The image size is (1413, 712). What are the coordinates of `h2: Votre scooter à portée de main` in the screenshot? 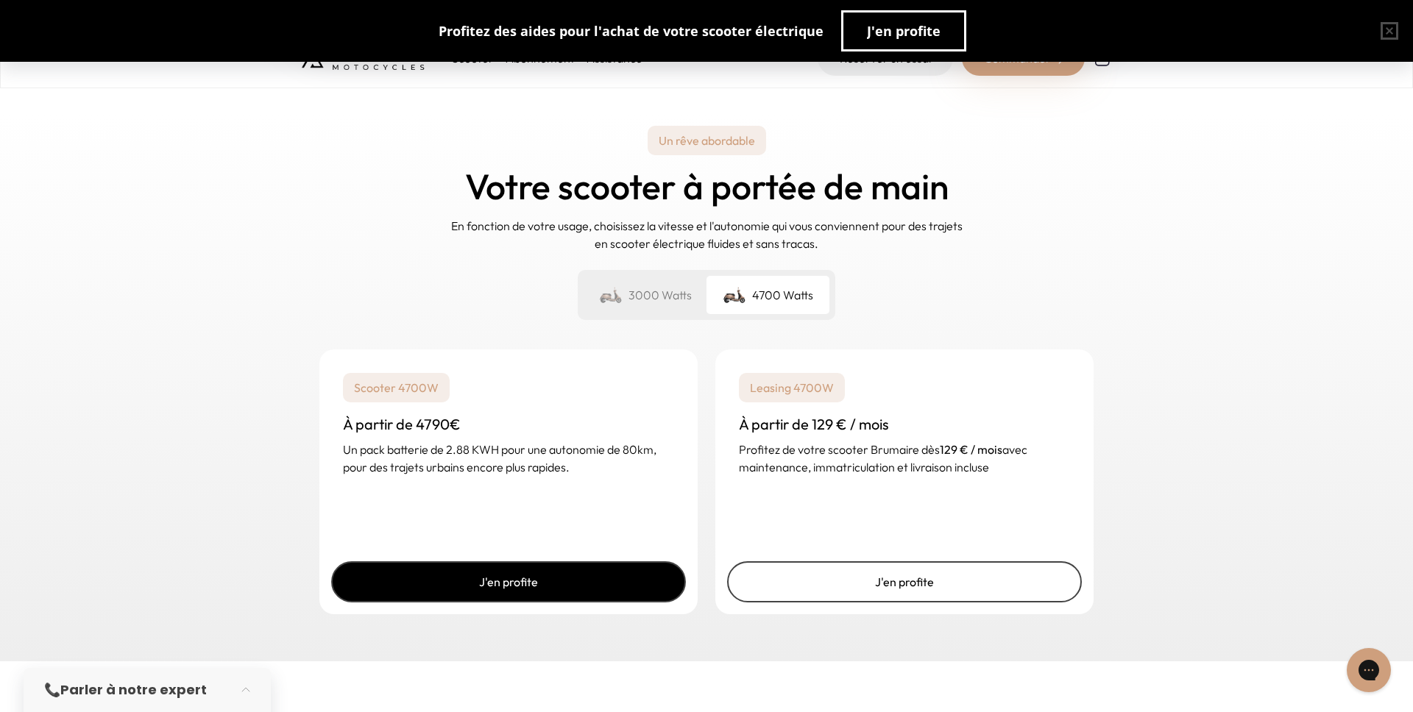 It's located at (706, 186).